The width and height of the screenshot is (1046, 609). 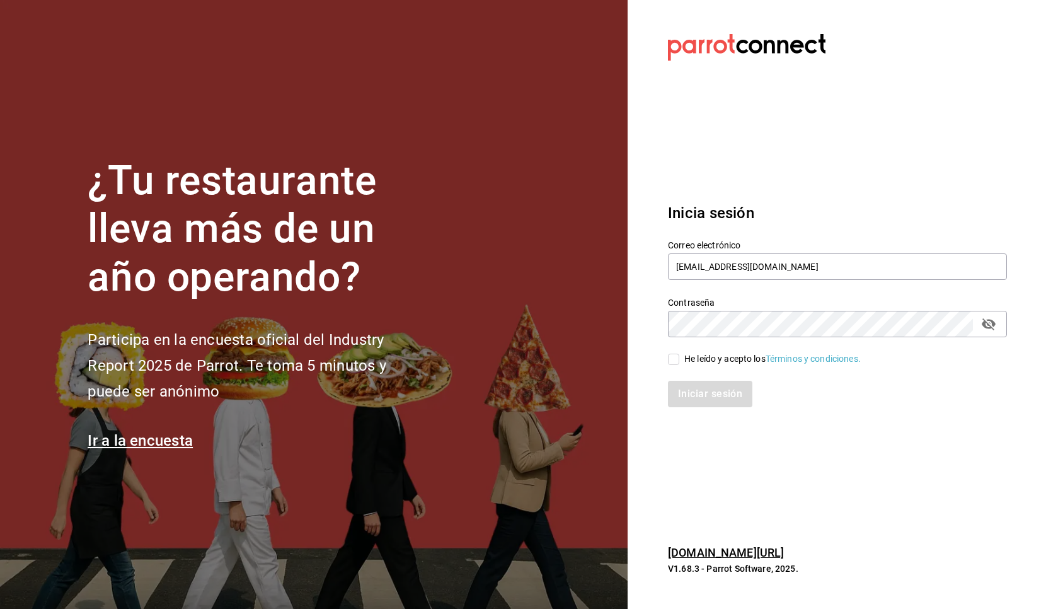 I want to click on div: He leído y acepto los, so click(x=773, y=359).